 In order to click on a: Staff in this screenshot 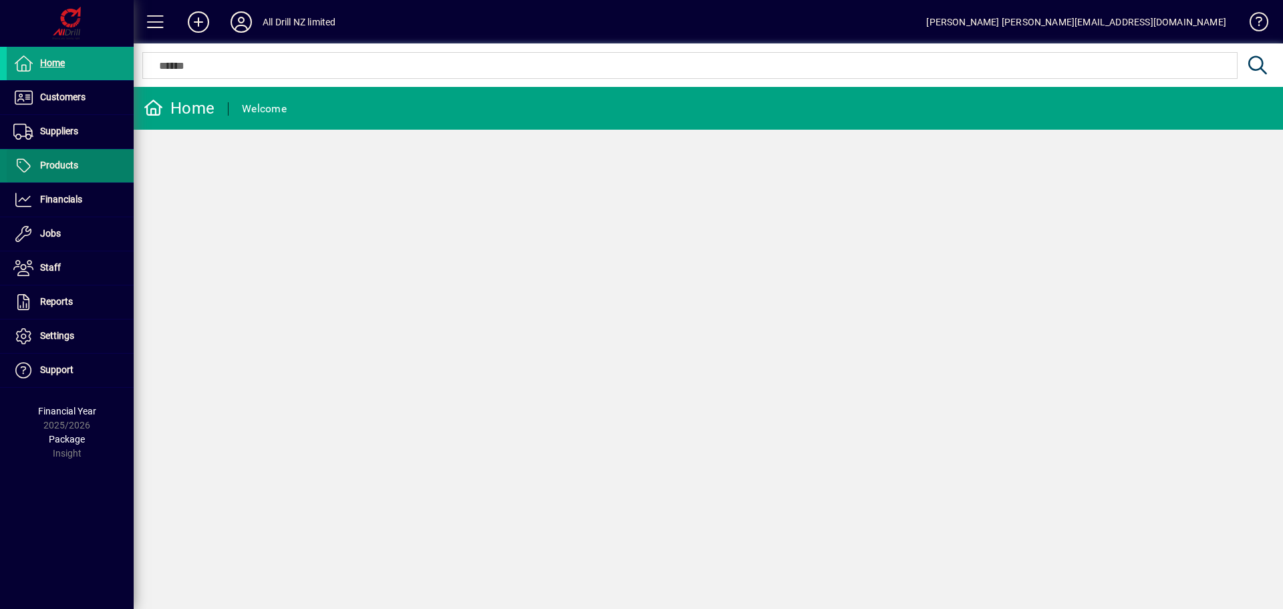, I will do `click(70, 268)`.